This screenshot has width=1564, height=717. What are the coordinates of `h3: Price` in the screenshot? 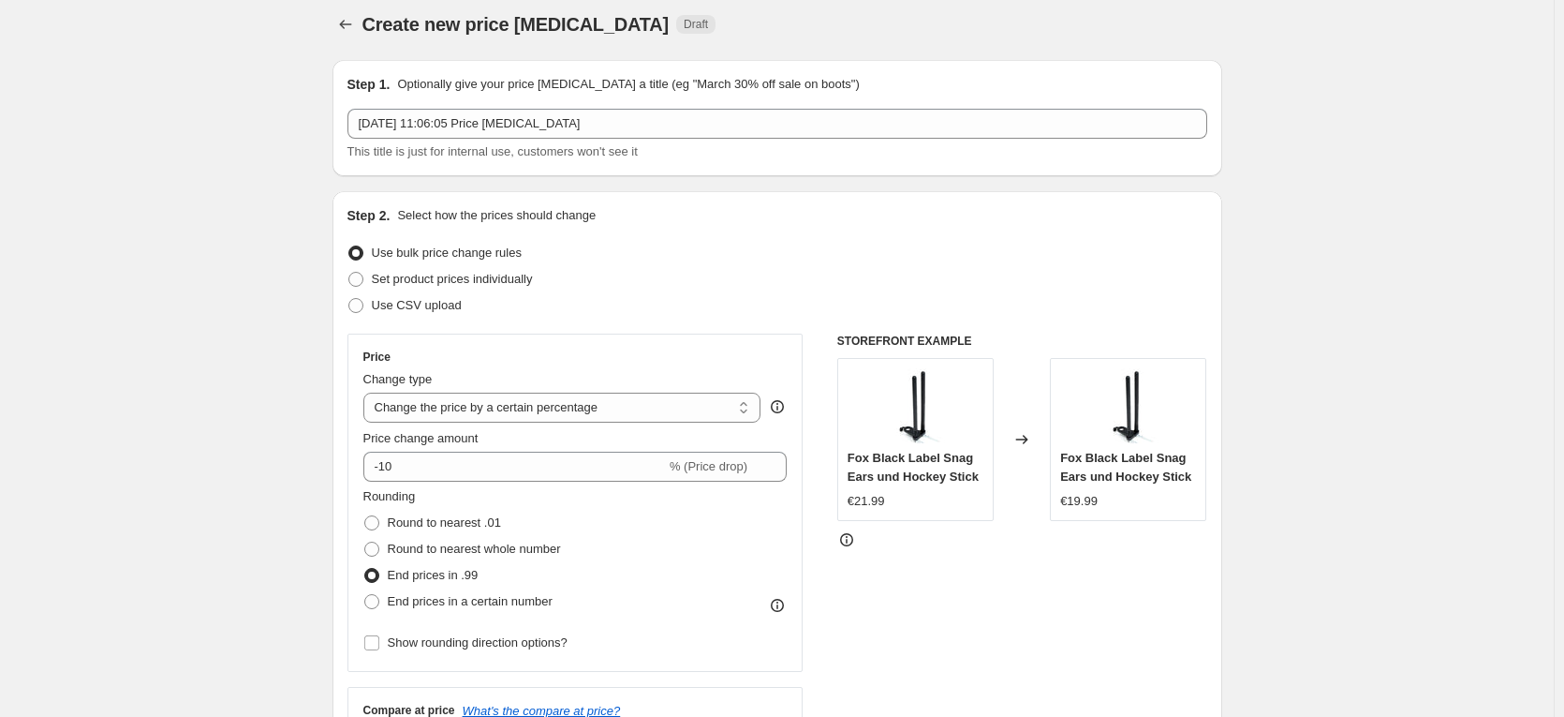 It's located at (377, 357).